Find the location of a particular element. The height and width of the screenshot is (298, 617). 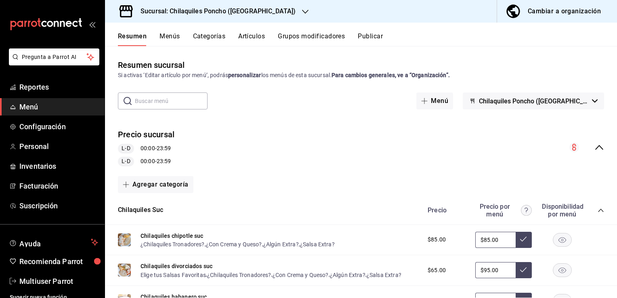

span: Ayuda is located at coordinates (53, 242).